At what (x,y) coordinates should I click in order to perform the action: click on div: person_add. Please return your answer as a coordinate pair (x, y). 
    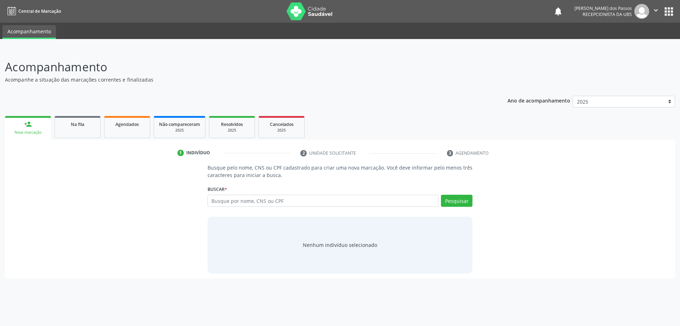
    Looking at the image, I should click on (28, 124).